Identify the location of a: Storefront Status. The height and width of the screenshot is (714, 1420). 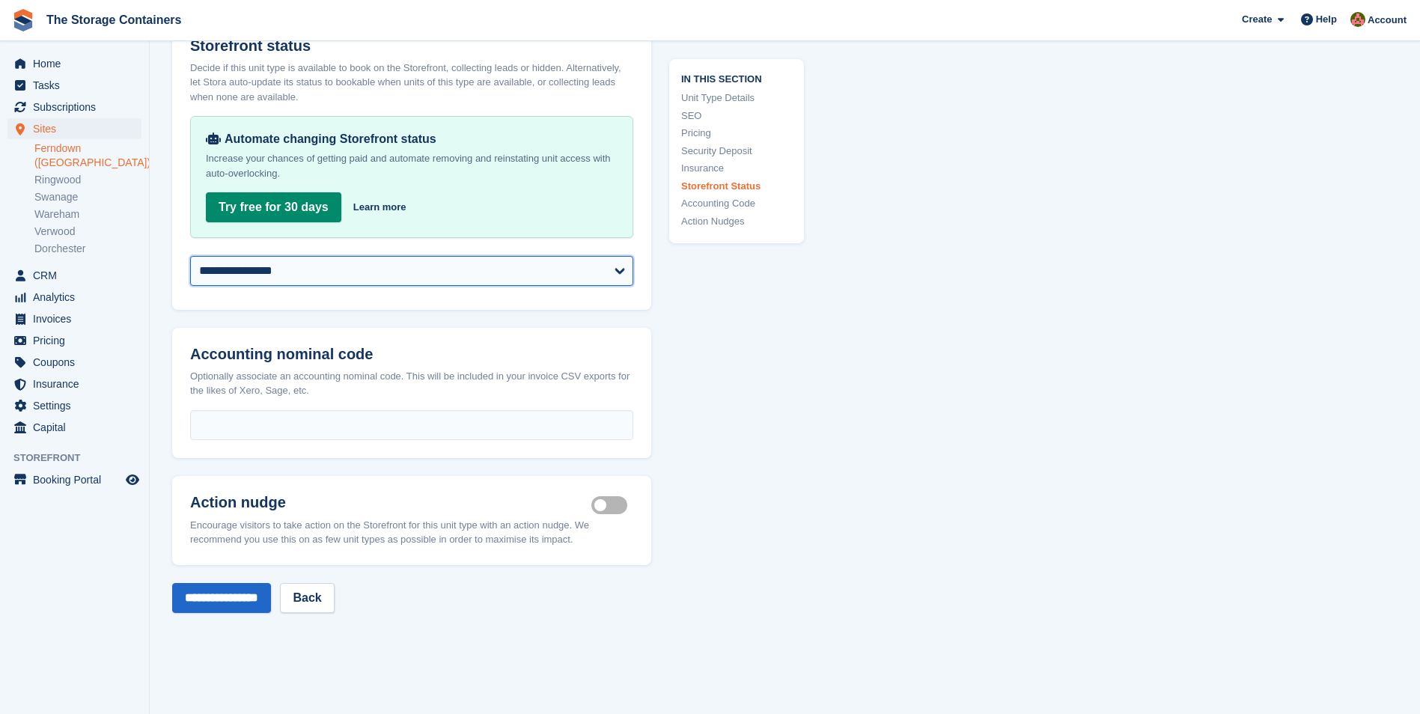
(737, 186).